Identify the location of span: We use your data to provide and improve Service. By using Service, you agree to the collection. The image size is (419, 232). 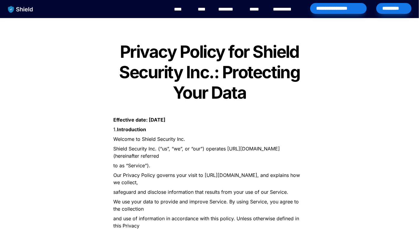
(207, 205).